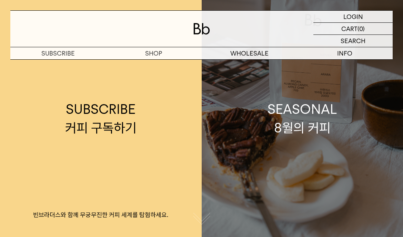 This screenshot has width=403, height=237. I want to click on p: (0), so click(361, 29).